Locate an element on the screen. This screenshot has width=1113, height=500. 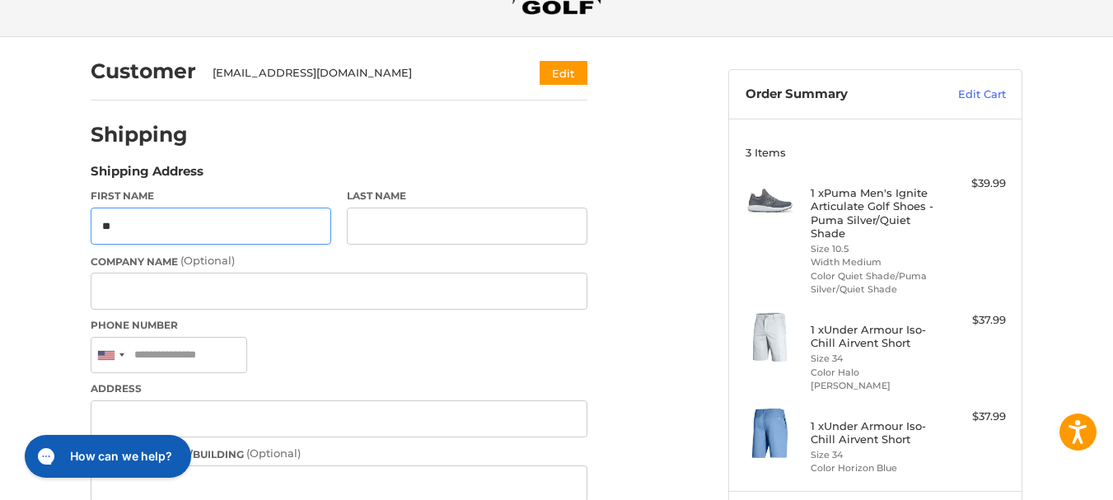
a: Edit Cart is located at coordinates (964, 95).